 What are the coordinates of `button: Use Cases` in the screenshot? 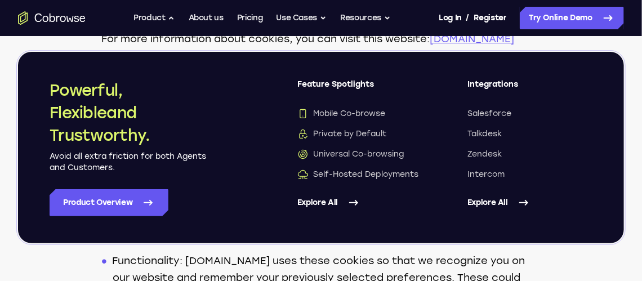 It's located at (301, 18).